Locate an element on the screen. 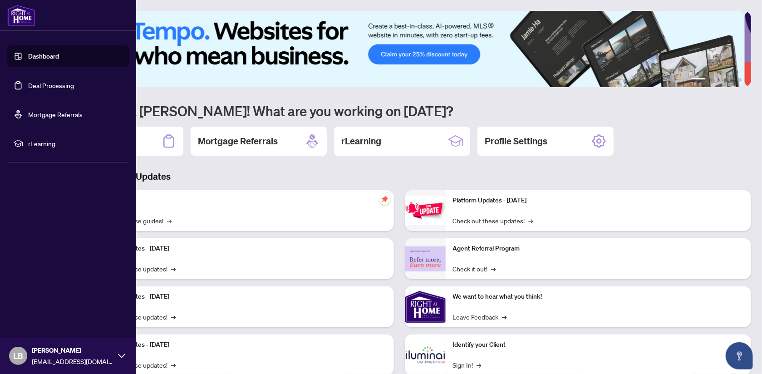  h2: Profile Settings is located at coordinates (516, 141).